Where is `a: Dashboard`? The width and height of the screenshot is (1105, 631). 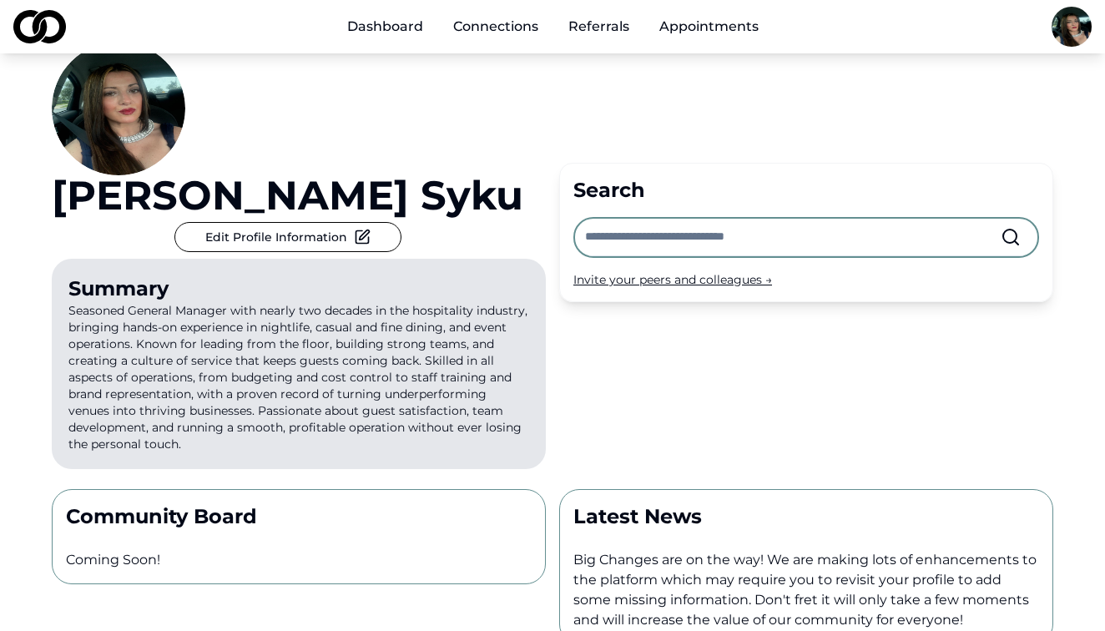 a: Dashboard is located at coordinates (385, 27).